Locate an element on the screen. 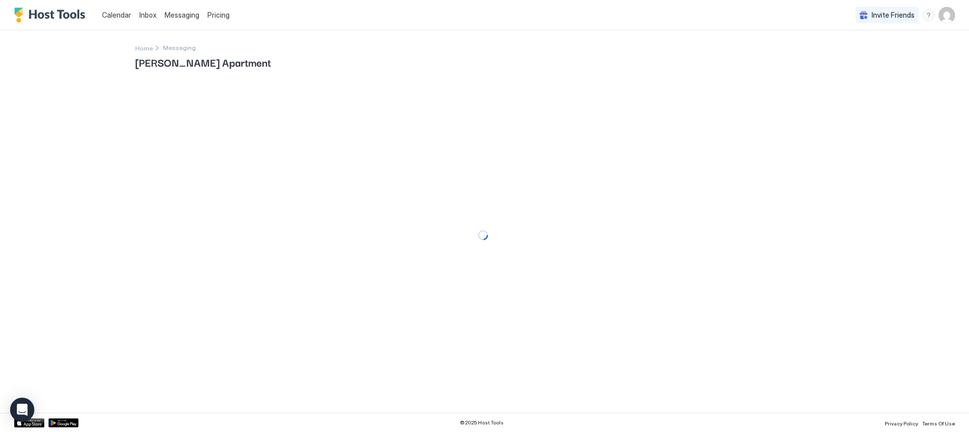 Image resolution: width=969 pixels, height=432 pixels. span: Privacy Policy is located at coordinates (901, 423).